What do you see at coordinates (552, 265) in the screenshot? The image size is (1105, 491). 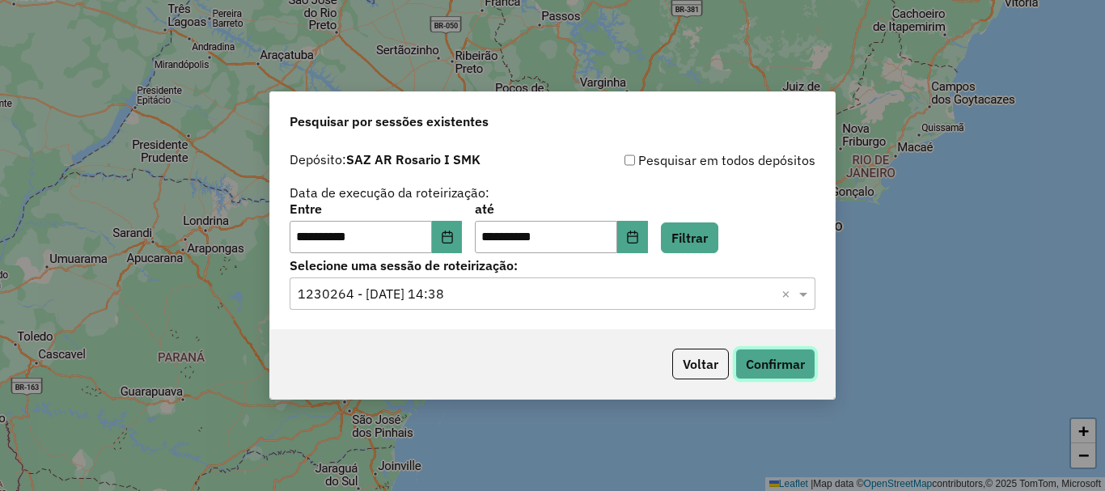 I see `label: Selecione uma sessão de roteirização:` at bounding box center [552, 265].